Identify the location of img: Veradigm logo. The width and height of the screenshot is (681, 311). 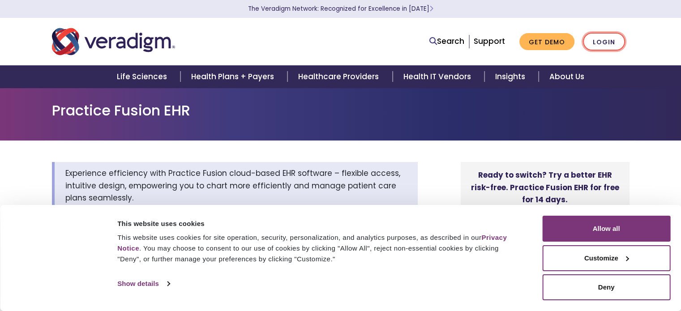
(113, 42).